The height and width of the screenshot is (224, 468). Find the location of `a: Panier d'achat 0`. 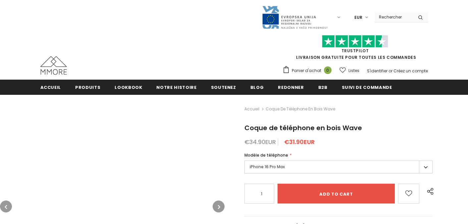

a: Panier d'achat 0 is located at coordinates (309, 71).